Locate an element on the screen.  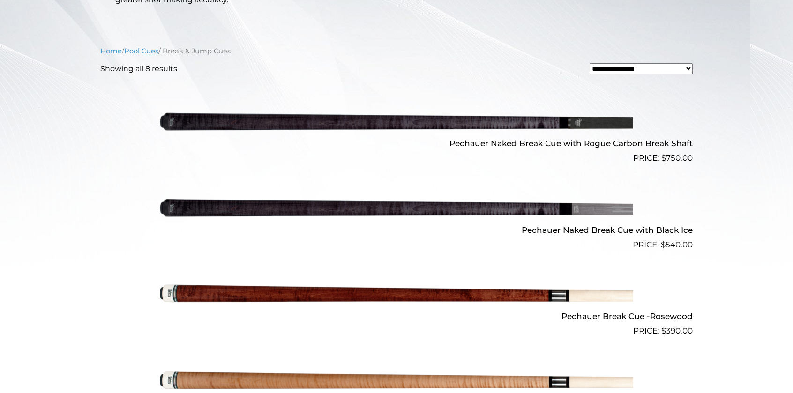
img: Pechauer Naked Break Cue with Black Ice is located at coordinates (396, 208).